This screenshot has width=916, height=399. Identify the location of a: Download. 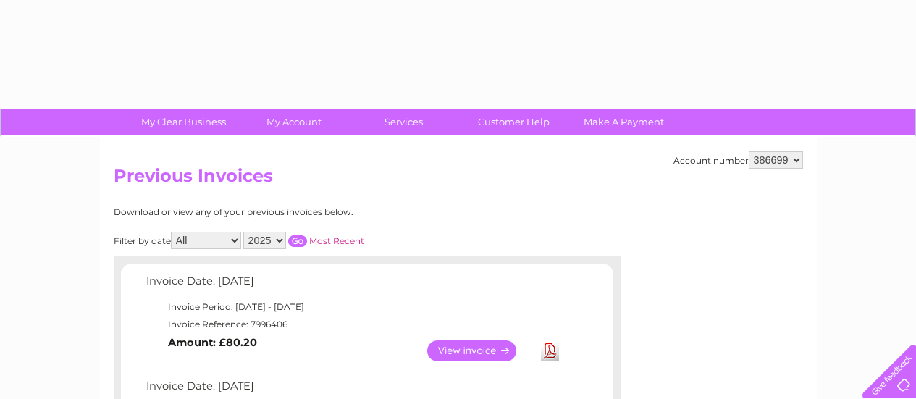
(550, 351).